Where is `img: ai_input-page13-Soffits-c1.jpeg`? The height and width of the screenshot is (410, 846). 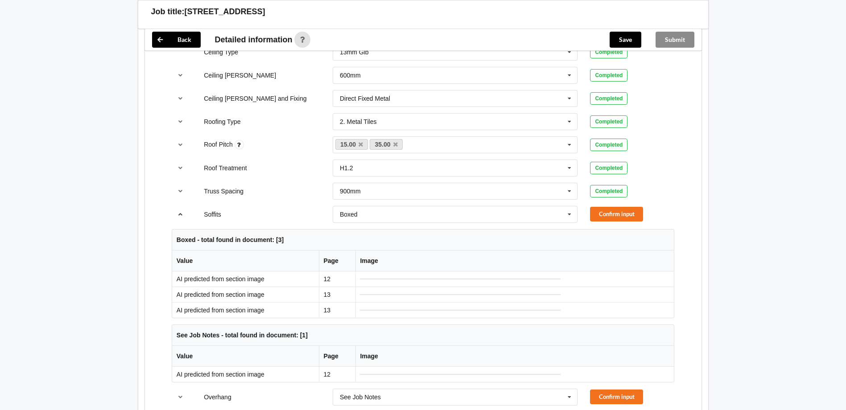
img: ai_input-page13-Soffits-c1.jpeg is located at coordinates (460, 295).